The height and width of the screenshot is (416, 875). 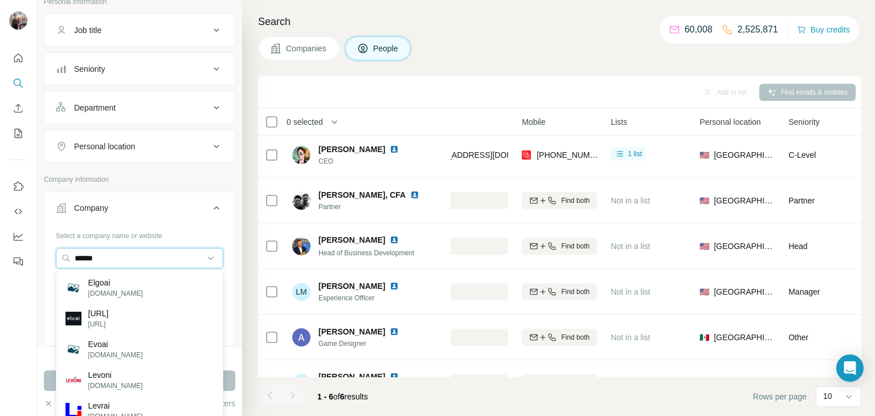 What do you see at coordinates (18, 236) in the screenshot?
I see `button: Dashboard` at bounding box center [18, 236].